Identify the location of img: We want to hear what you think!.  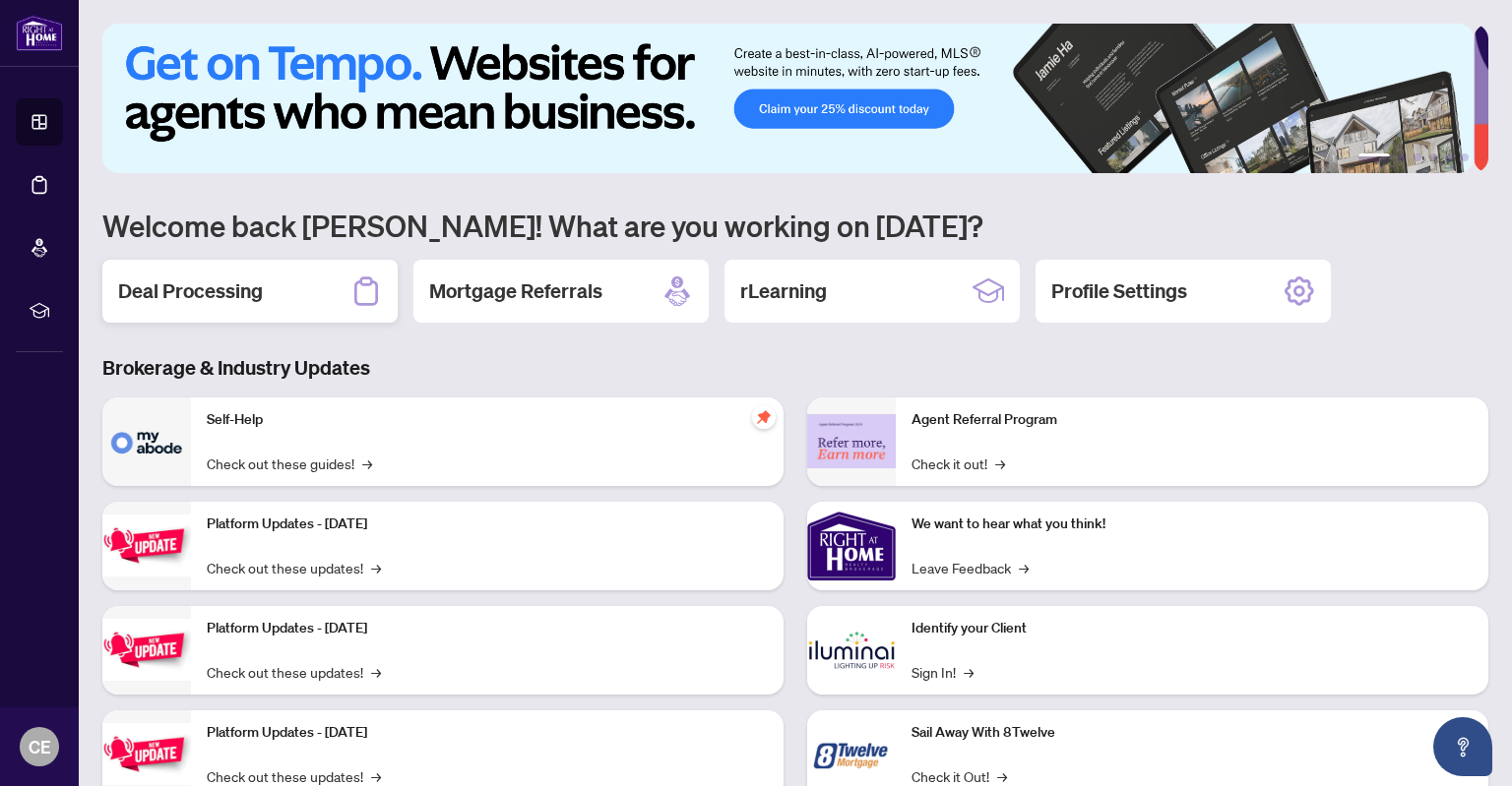
(851, 547).